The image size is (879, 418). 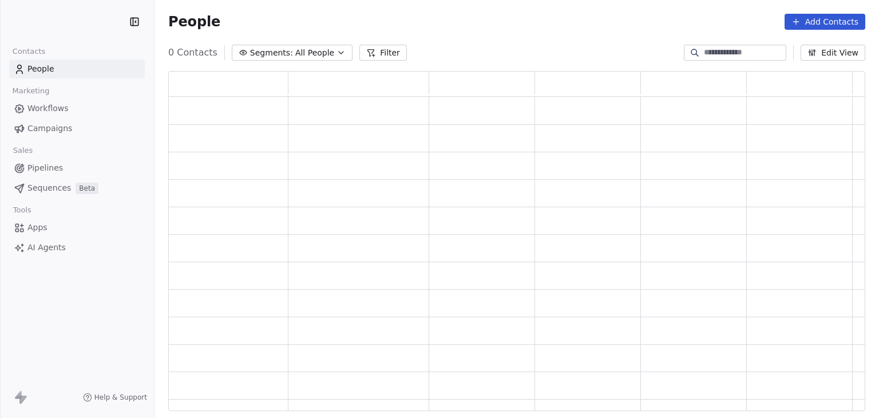 I want to click on span: Segments:, so click(x=271, y=53).